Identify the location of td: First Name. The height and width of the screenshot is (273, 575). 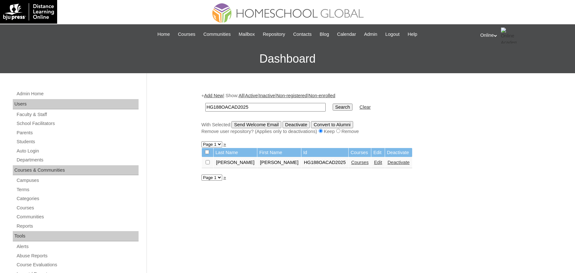
(279, 152).